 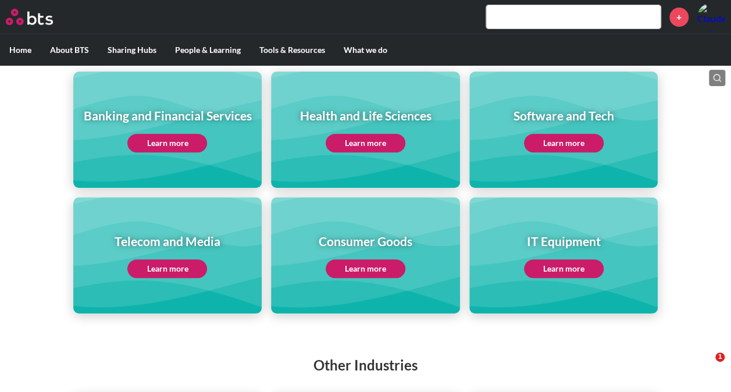 I want to click on h1: Telecom and Media, so click(x=168, y=241).